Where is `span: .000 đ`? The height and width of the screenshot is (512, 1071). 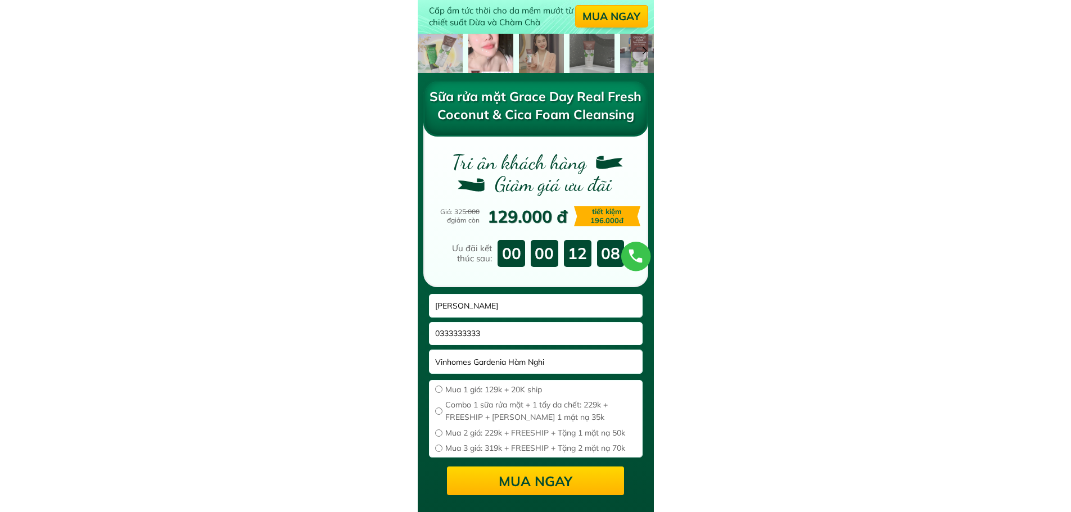
span: .000 đ is located at coordinates (463, 215).